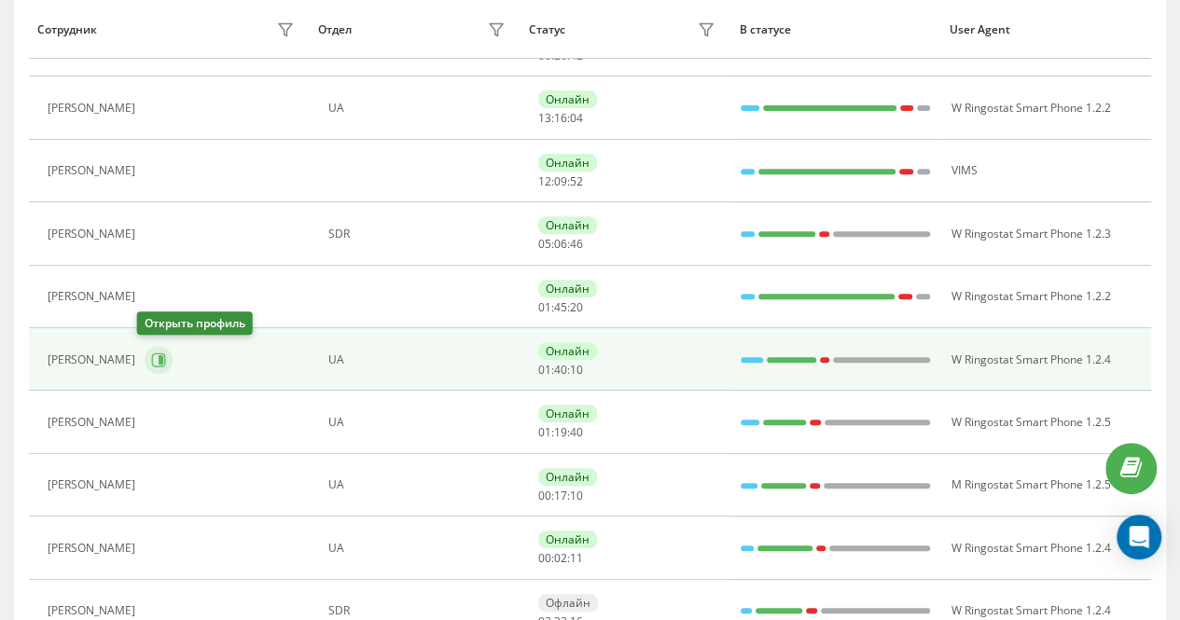 This screenshot has width=1180, height=620. What do you see at coordinates (545, 243) in the screenshot?
I see `span: 05` at bounding box center [545, 243].